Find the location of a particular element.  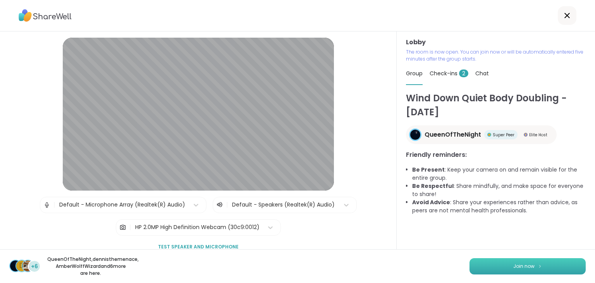

img: ShareWell Logo is located at coordinates (45, 16).